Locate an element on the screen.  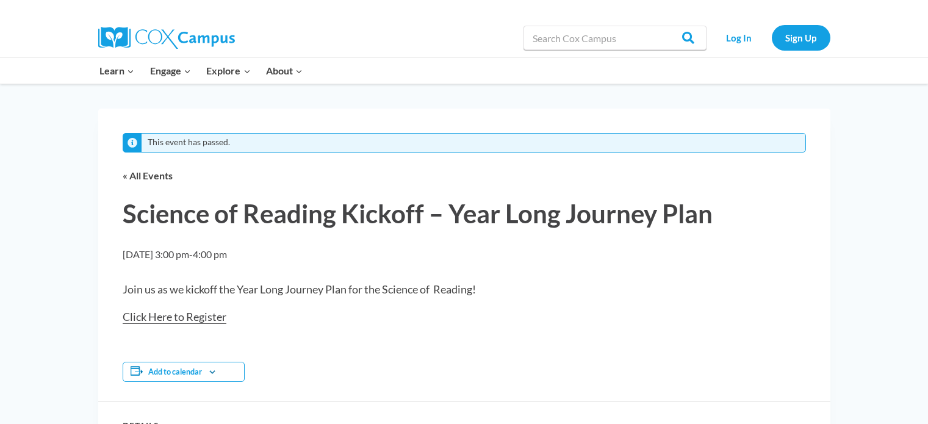
a: « All Events is located at coordinates (148, 175).